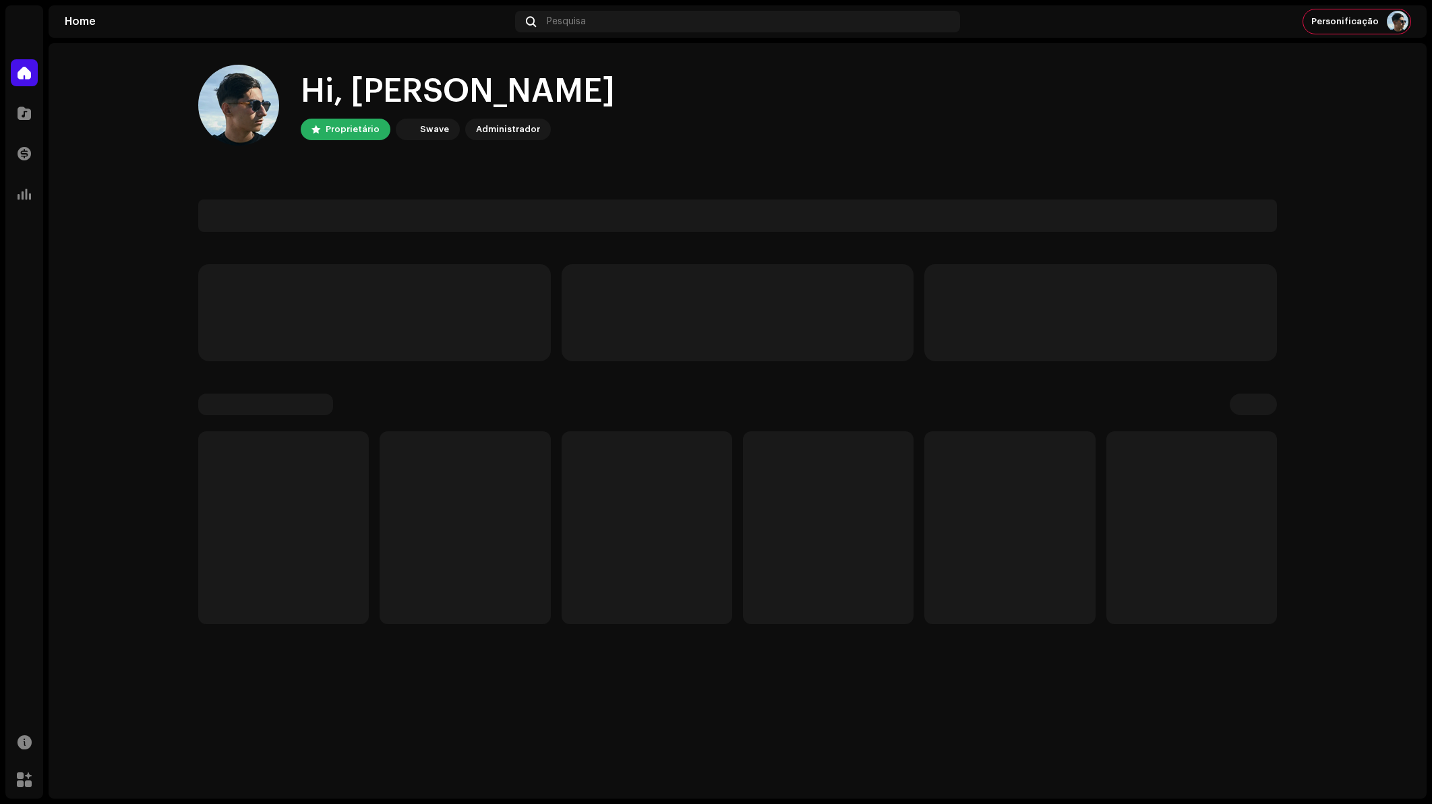 The width and height of the screenshot is (1432, 804). I want to click on div: Home, so click(287, 22).